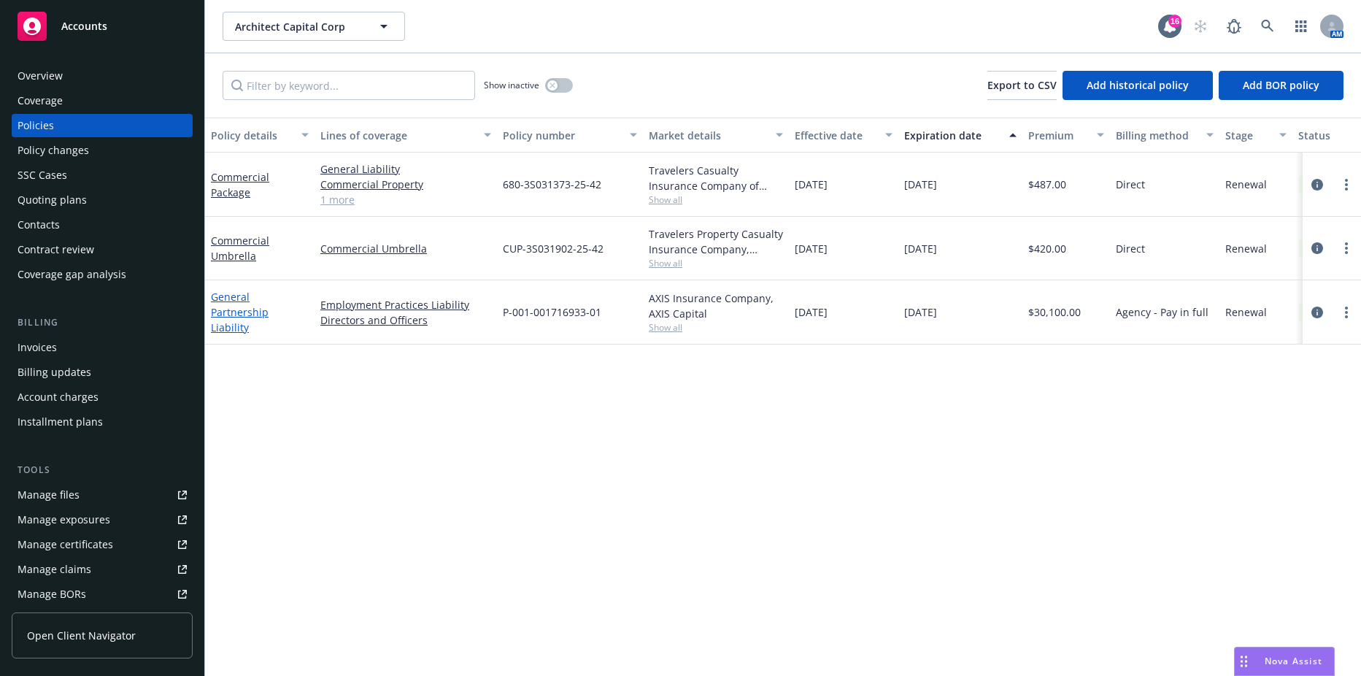 The image size is (1361, 676). Describe the element at coordinates (52, 594) in the screenshot. I see `div: Manage BORs` at that location.